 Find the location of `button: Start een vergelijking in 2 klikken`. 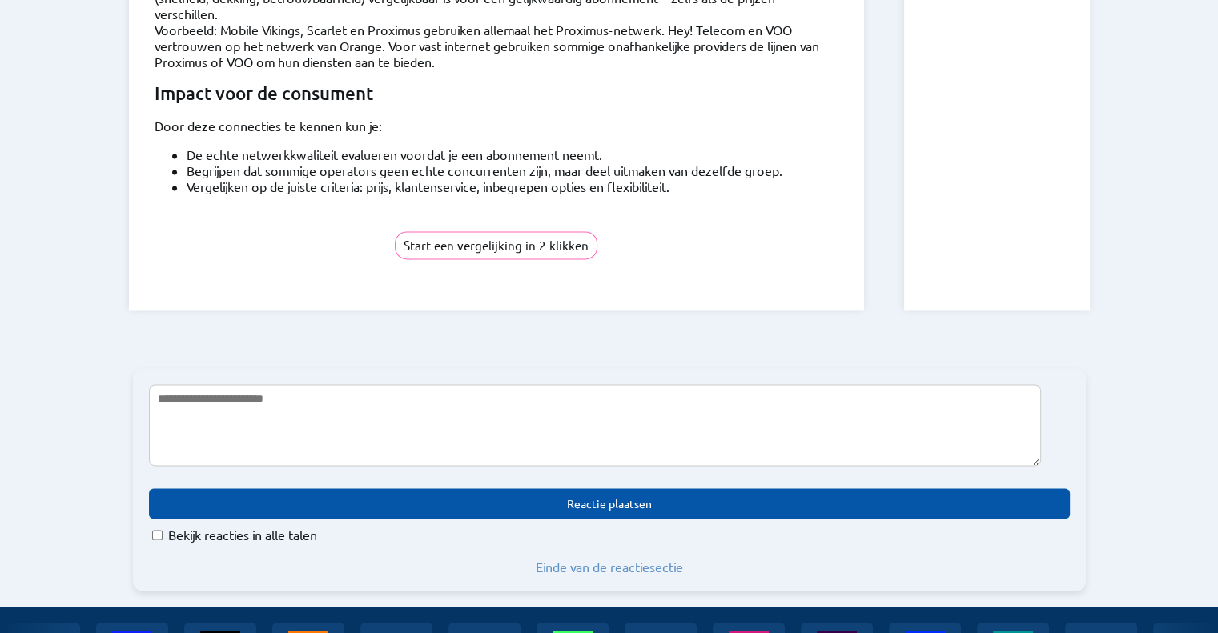

button: Start een vergelijking in 2 klikken is located at coordinates (496, 245).